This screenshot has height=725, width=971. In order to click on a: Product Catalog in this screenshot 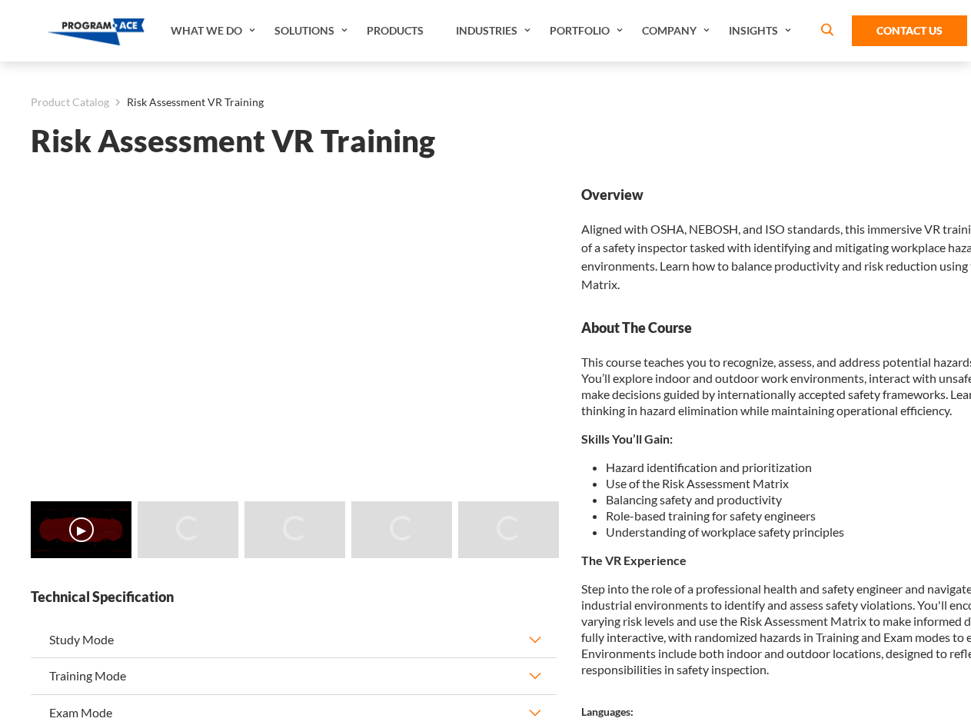, I will do `click(70, 102)`.